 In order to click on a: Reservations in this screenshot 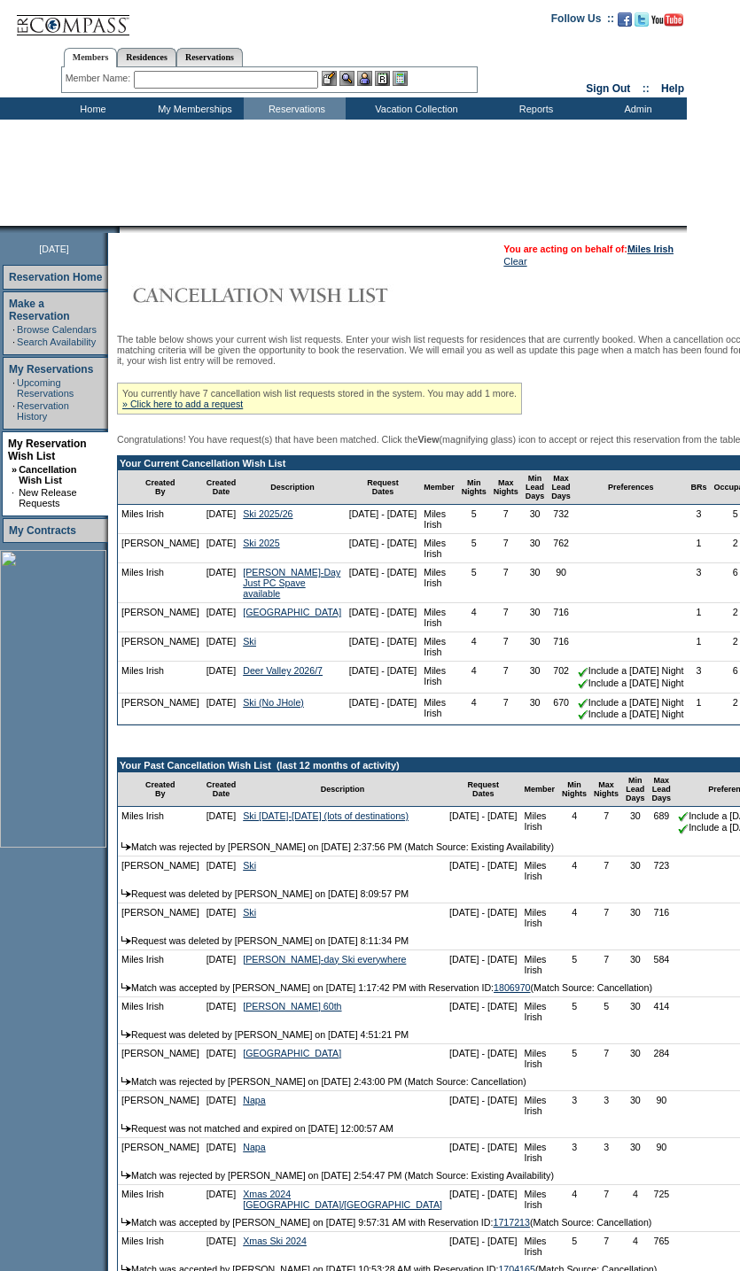, I will do `click(209, 57)`.